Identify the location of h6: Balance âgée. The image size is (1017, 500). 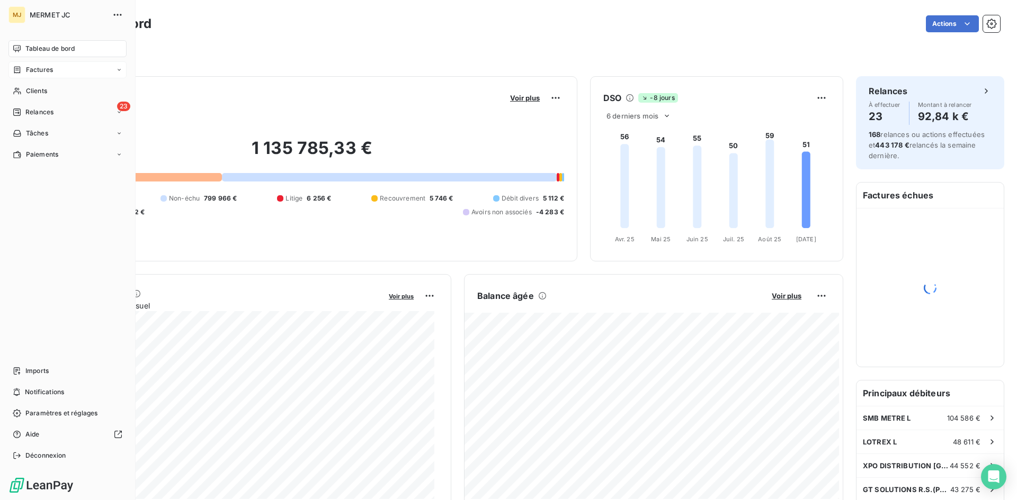
(505, 296).